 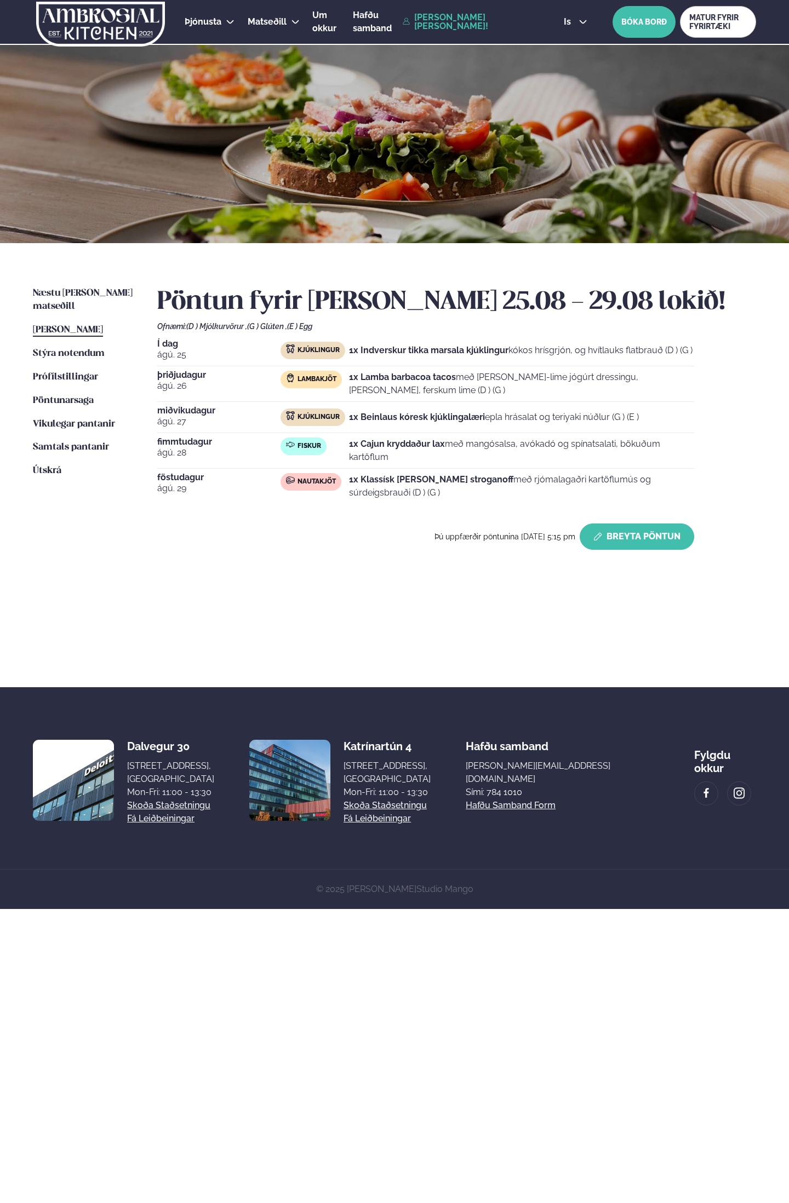 I want to click on a: Studio Mango, so click(x=445, y=889).